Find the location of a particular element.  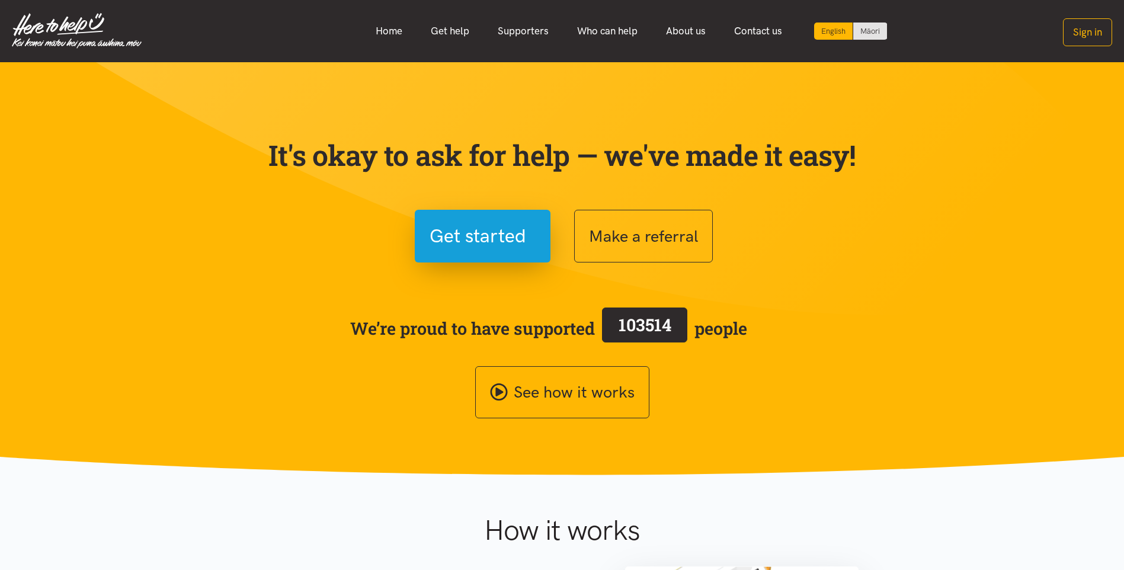

a: Switch to Te Reo Māori is located at coordinates (870, 31).